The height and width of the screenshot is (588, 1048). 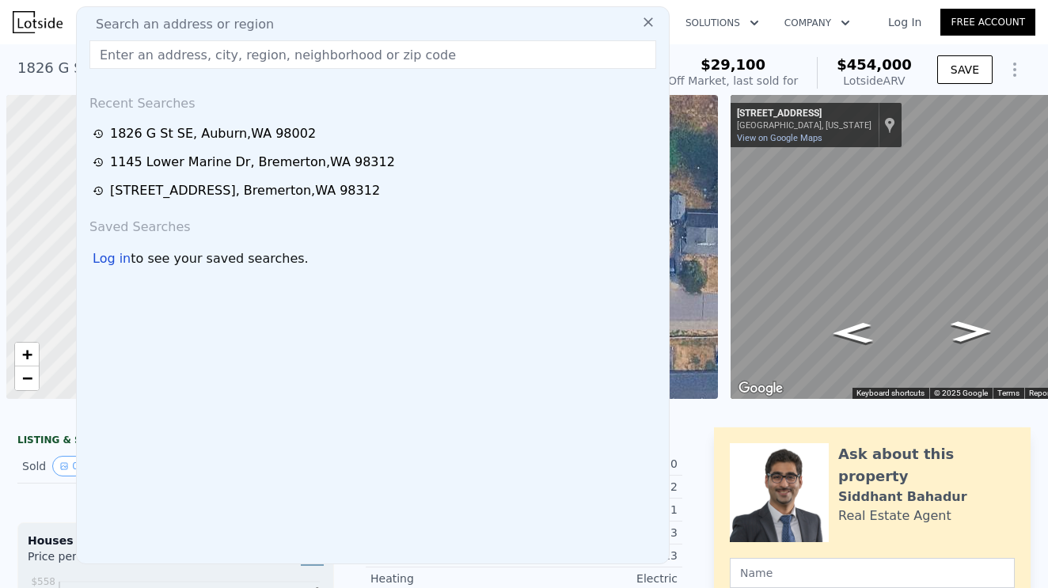 I want to click on path: Go West, 19th St SE, so click(x=853, y=332).